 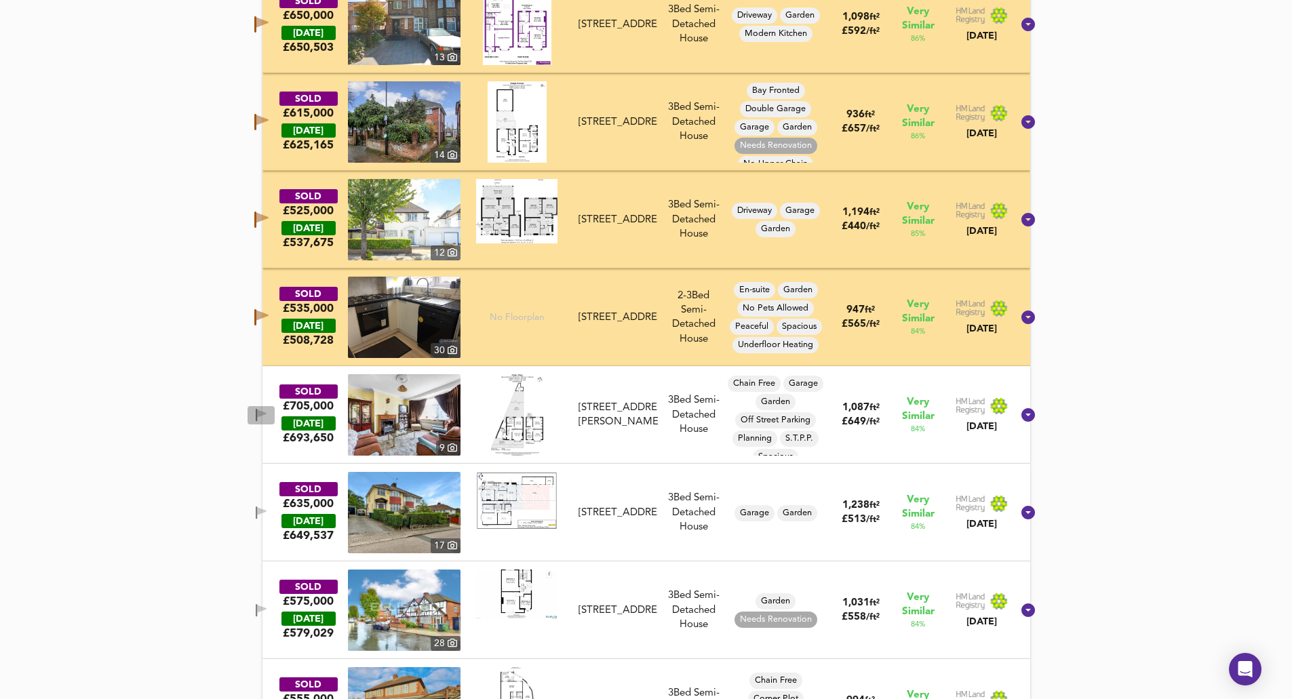 I want to click on span: Double Garage, so click(x=775, y=109).